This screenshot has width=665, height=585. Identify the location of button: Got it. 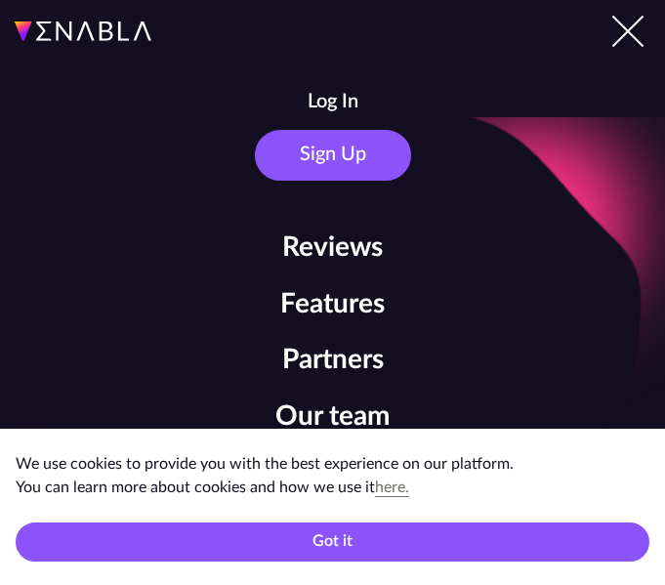
(332, 542).